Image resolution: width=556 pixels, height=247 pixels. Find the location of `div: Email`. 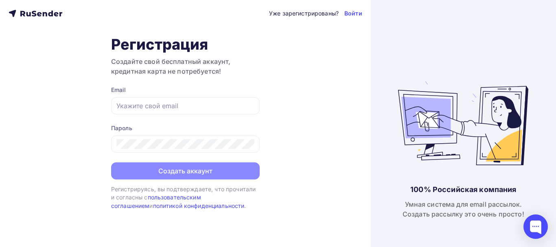

div: Email is located at coordinates (185, 90).